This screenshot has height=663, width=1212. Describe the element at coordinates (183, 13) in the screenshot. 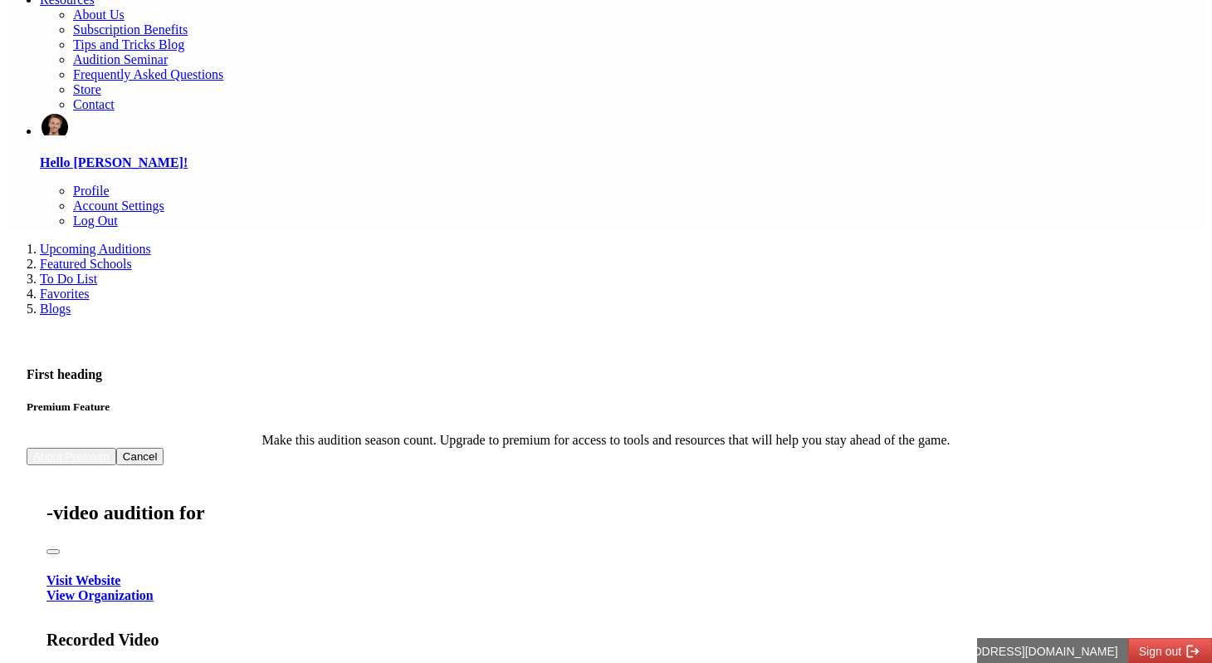

I see `span: Sign out` at that location.